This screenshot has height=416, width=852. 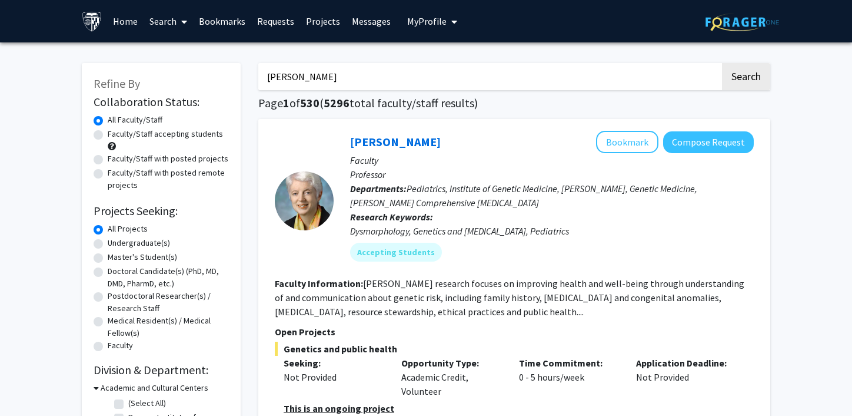 I want to click on label: Medical Resident(s) / Medical Fellow(s), so click(x=168, y=327).